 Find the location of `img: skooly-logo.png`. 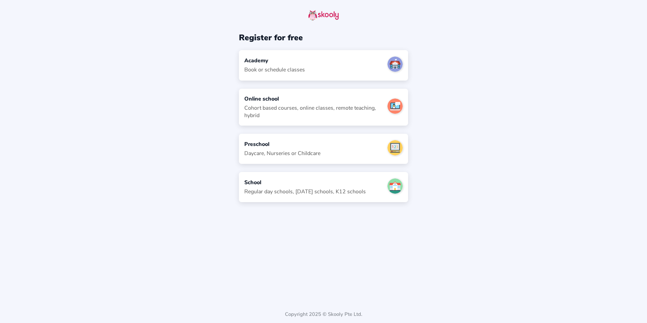

img: skooly-logo.png is located at coordinates (324, 15).